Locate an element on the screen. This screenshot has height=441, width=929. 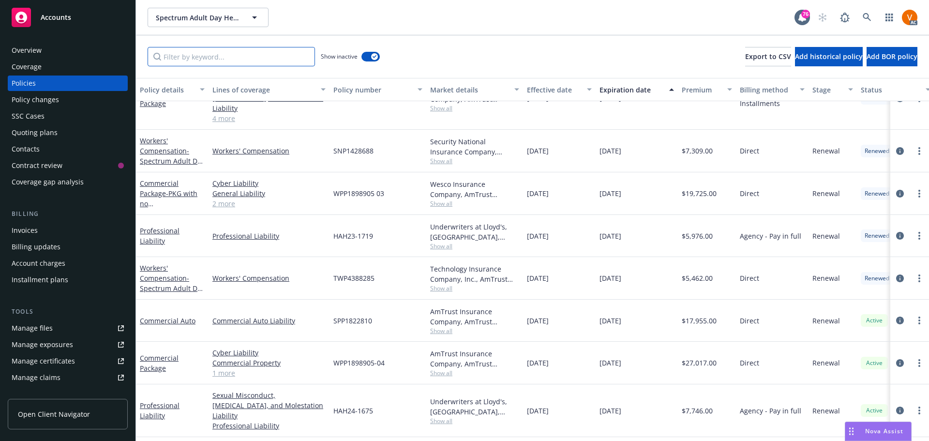
div: Quoting plans is located at coordinates (34, 133).